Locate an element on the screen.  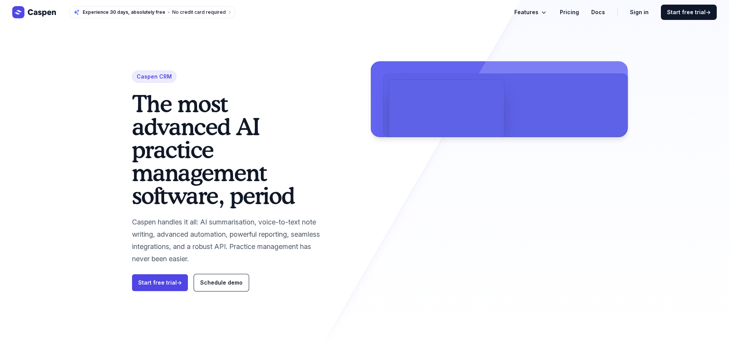
span: Schedule demo is located at coordinates (221, 282).